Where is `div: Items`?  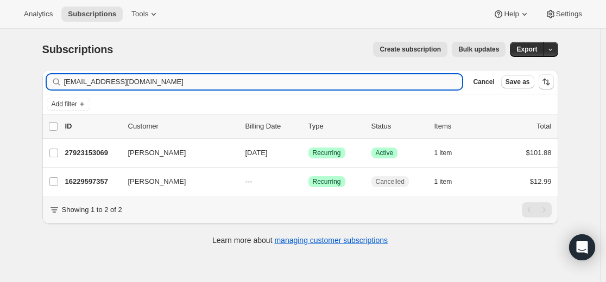 div: Items is located at coordinates (461, 126).